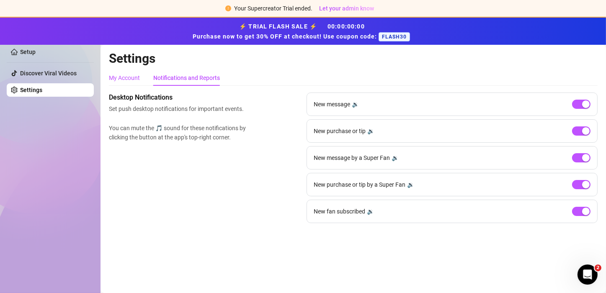 The height and width of the screenshot is (293, 606). I want to click on button: Let your admin know, so click(347, 8).